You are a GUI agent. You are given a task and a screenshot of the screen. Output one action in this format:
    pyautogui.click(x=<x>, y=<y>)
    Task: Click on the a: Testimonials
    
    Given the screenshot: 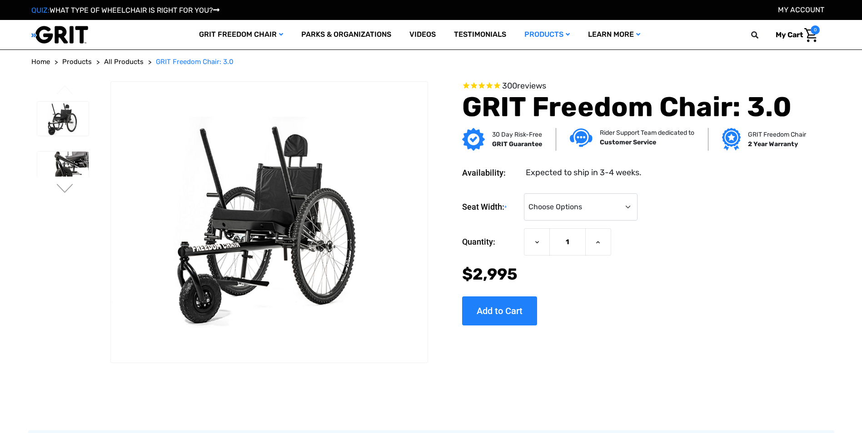 What is the action you would take?
    pyautogui.click(x=480, y=35)
    